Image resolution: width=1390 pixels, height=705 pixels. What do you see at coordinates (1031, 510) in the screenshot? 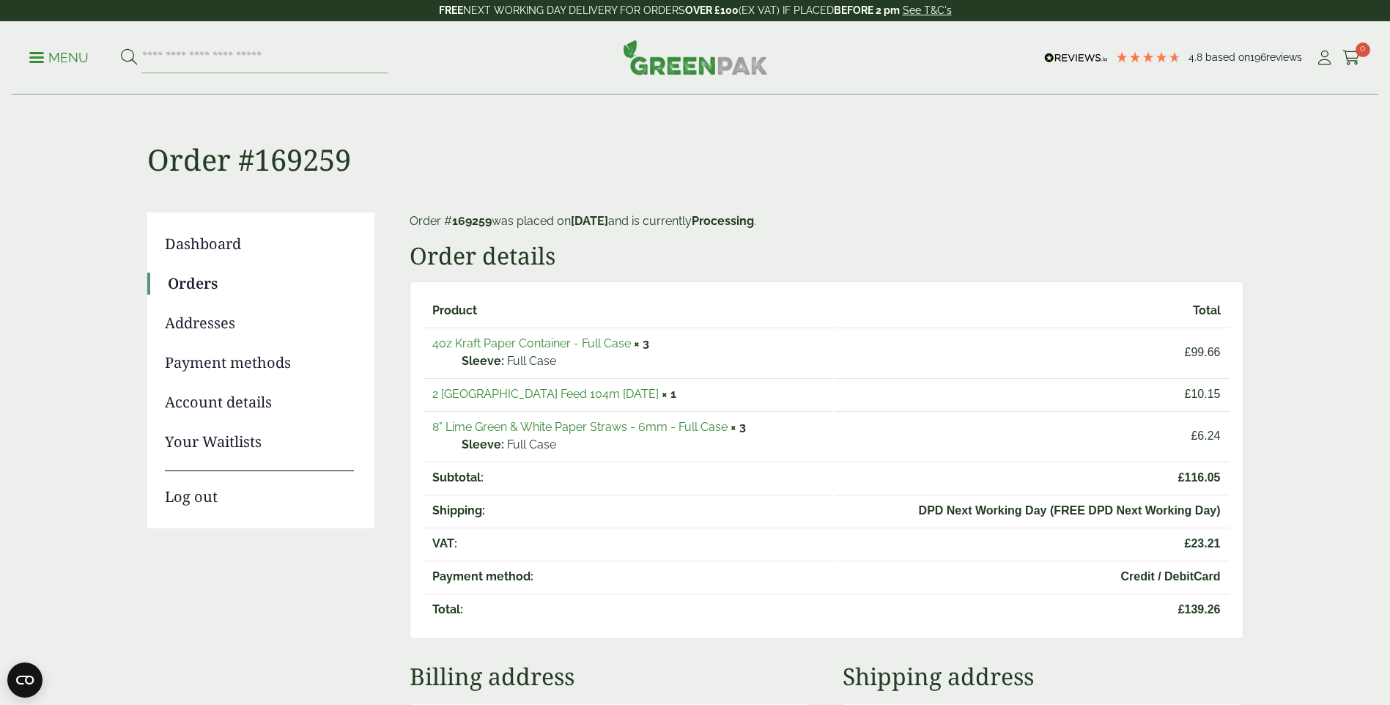
I see `td: DPD Next Working Day (FREE DPD Next Working Day)` at bounding box center [1031, 510].